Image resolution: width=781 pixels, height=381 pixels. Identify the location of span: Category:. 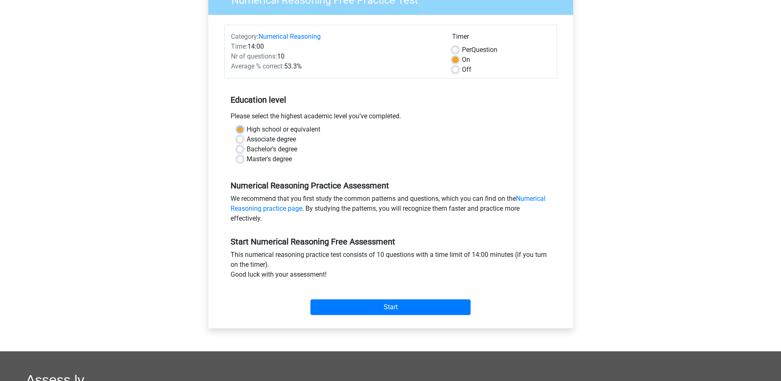
(245, 36).